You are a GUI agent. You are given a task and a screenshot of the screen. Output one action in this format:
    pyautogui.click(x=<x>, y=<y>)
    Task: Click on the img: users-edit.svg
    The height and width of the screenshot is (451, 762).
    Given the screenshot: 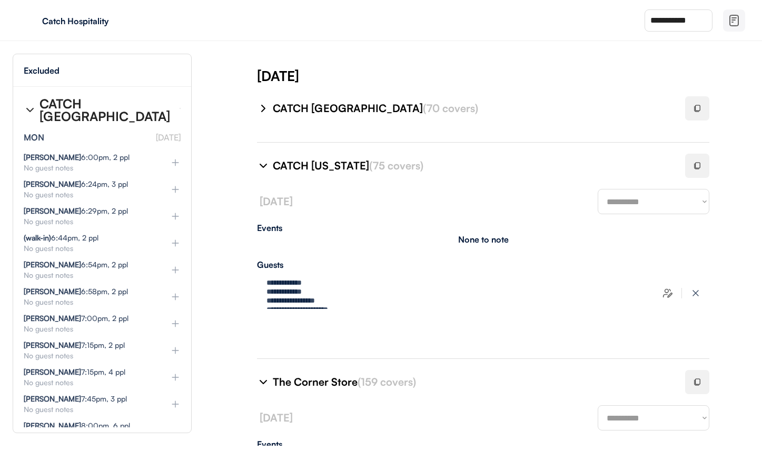 What is the action you would take?
    pyautogui.click(x=668, y=293)
    